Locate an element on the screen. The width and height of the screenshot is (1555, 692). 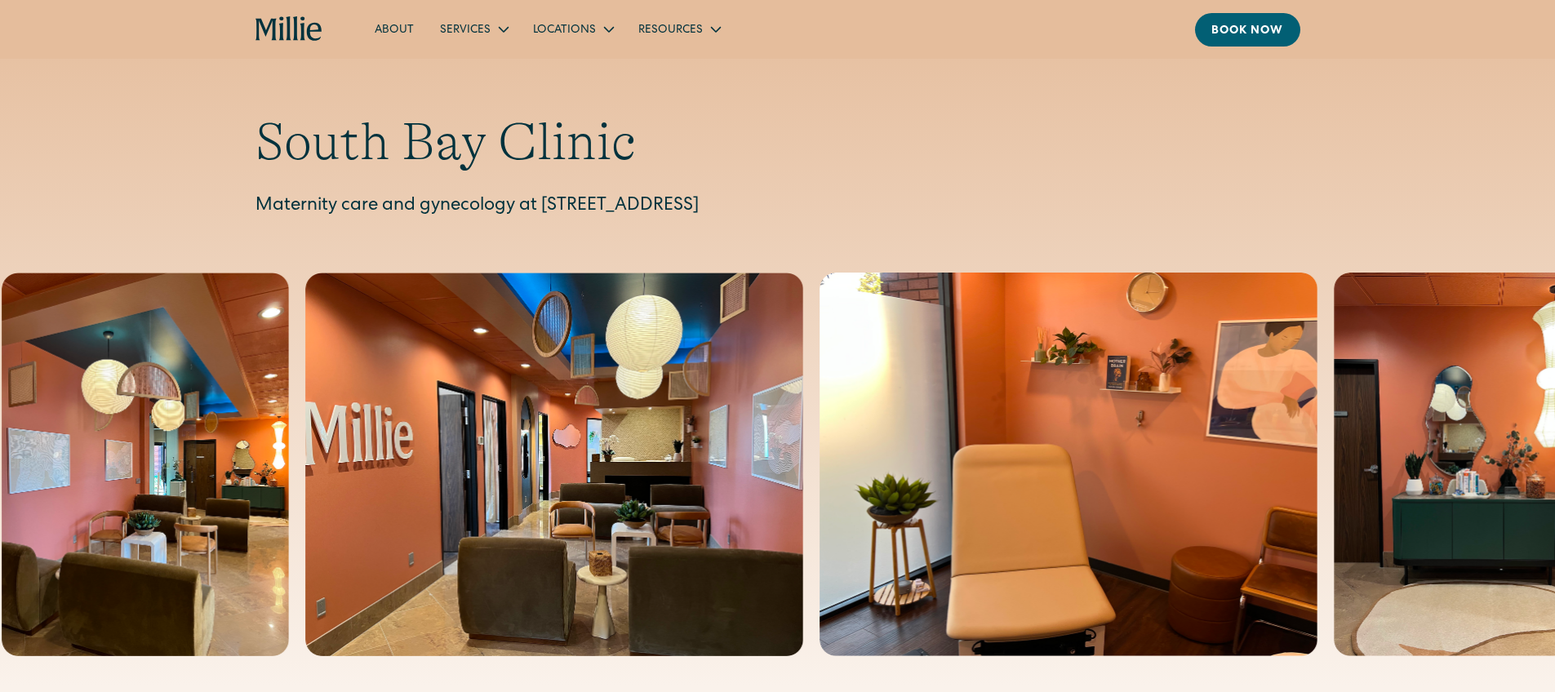
a: Book now is located at coordinates (1247, 29).